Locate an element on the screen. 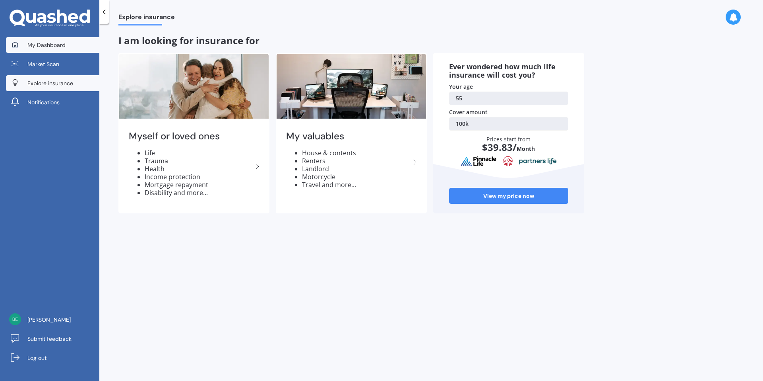  h2: My valuables is located at coordinates (348, 136).